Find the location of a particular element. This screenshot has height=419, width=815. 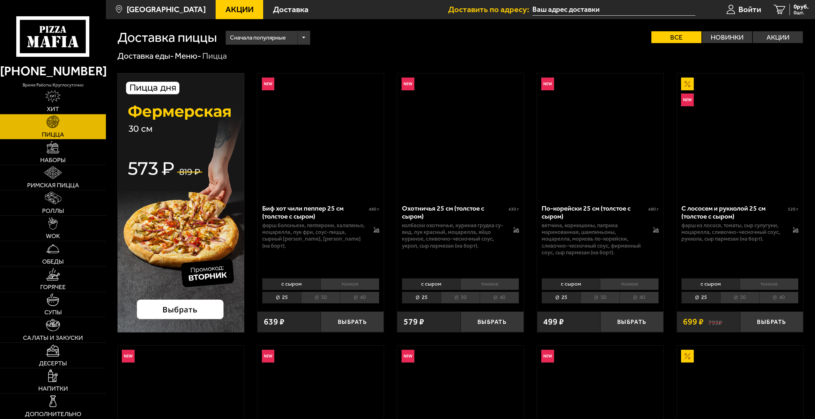

span: Римская пицца is located at coordinates (53, 185).